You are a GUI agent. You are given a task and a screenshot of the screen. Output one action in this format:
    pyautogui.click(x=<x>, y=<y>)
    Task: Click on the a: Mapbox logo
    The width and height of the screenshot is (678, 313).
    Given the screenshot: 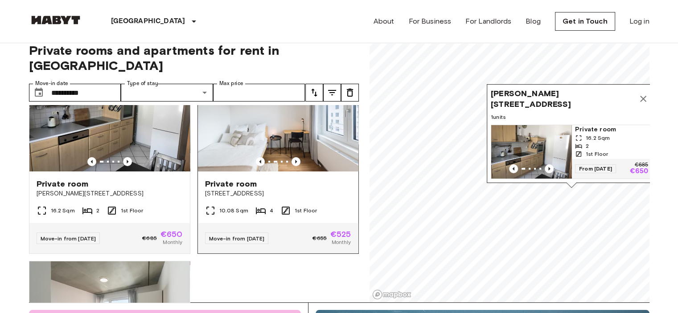 What is the action you would take?
    pyautogui.click(x=392, y=295)
    